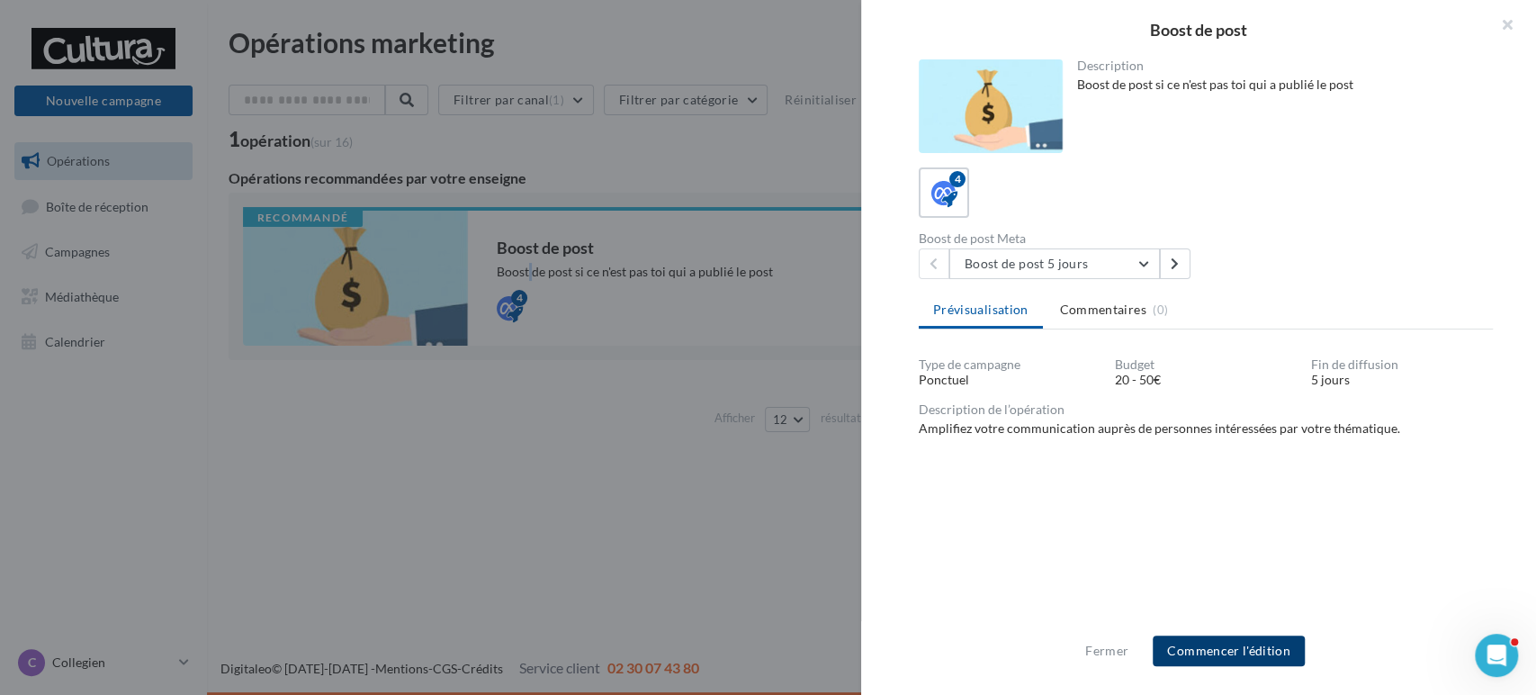 The width and height of the screenshot is (1536, 695). Describe the element at coordinates (1206, 364) in the screenshot. I see `div: Budget` at that location.